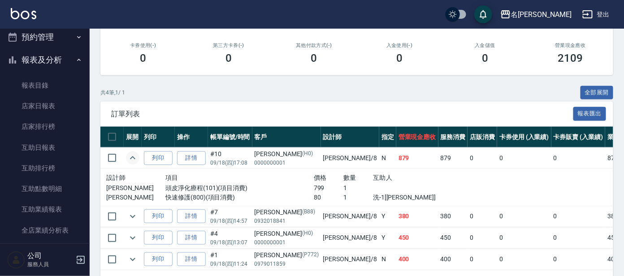 This screenshot has height=276, width=624. What do you see at coordinates (45, 168) in the screenshot?
I see `a: 互助排行榜` at bounding box center [45, 168].